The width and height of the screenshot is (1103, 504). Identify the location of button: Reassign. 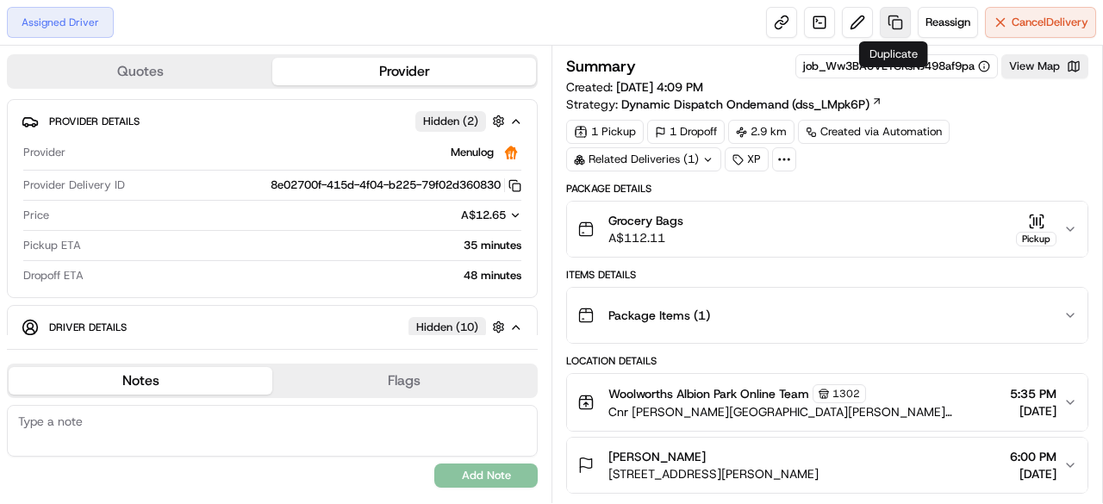
(948, 22).